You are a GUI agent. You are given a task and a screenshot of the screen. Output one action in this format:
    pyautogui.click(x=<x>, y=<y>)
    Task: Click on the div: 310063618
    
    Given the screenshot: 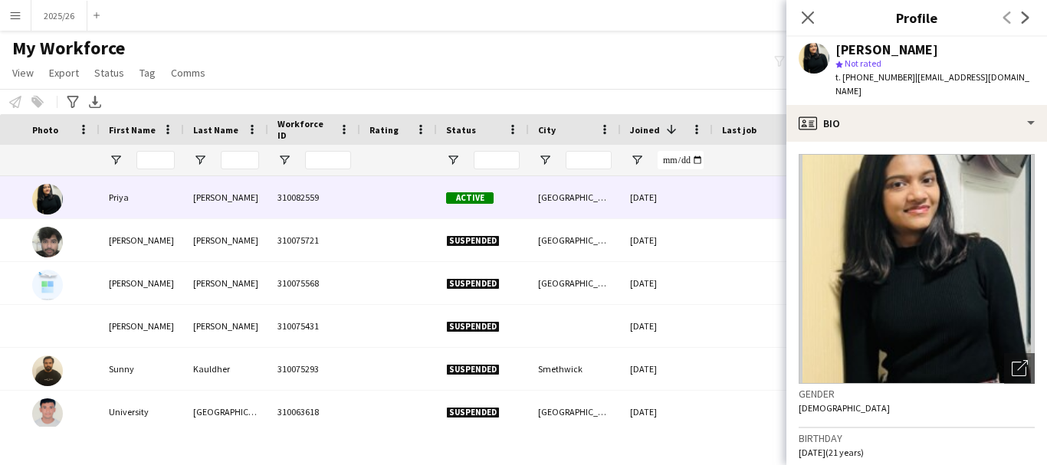 What is the action you would take?
    pyautogui.click(x=314, y=412)
    